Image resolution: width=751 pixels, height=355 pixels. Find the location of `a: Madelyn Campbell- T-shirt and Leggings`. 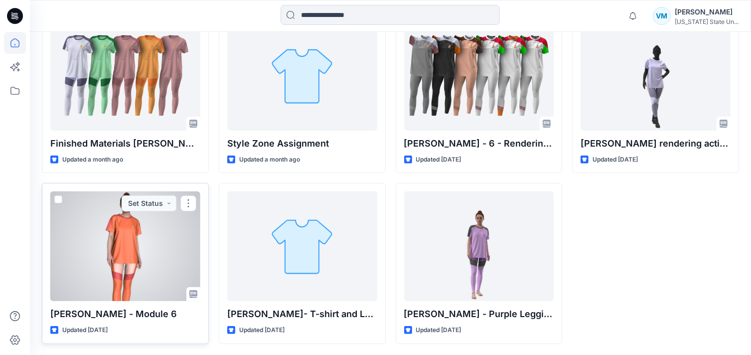

a: Madelyn Campbell- T-shirt and Leggings is located at coordinates (302, 246).